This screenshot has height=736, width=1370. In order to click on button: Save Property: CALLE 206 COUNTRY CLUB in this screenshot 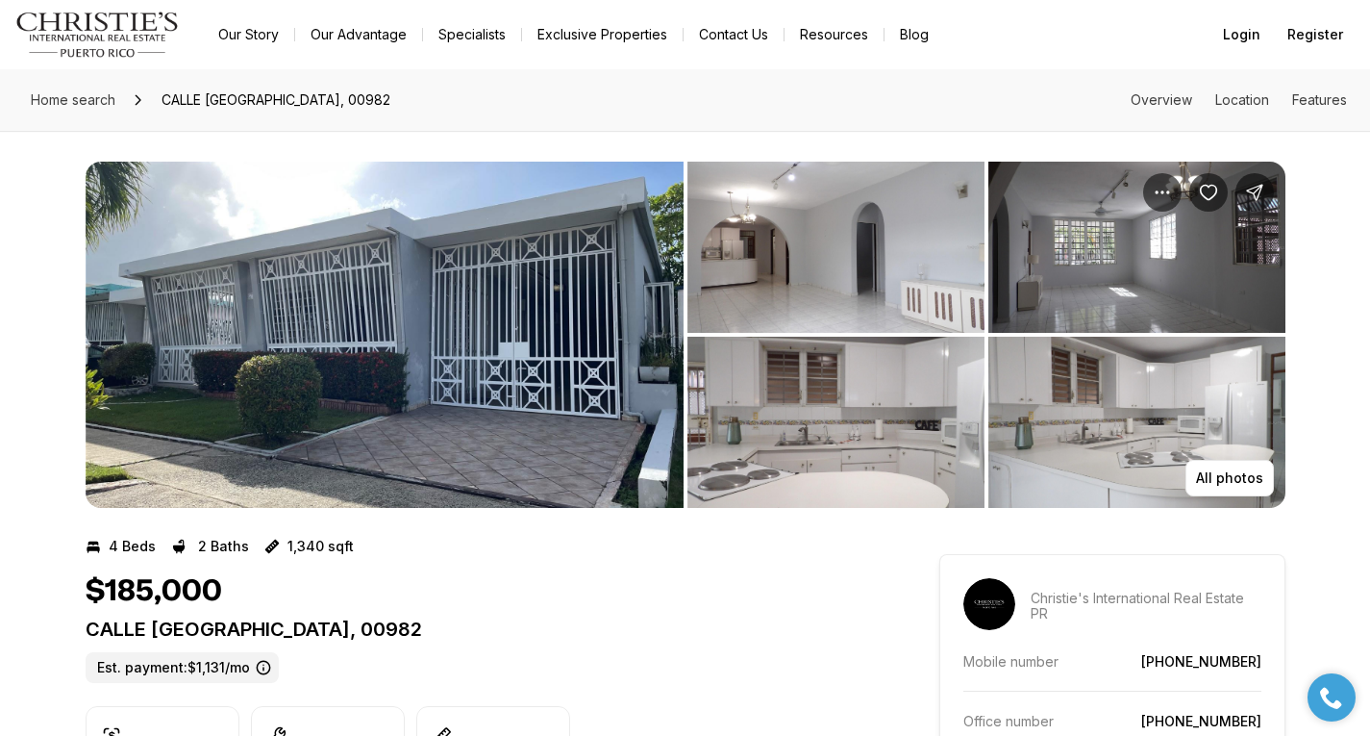, I will do `click(1209, 192)`.